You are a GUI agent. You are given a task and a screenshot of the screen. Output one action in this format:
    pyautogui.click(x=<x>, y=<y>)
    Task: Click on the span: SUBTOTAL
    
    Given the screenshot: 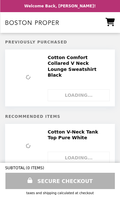 What is the action you would take?
    pyautogui.click(x=15, y=168)
    